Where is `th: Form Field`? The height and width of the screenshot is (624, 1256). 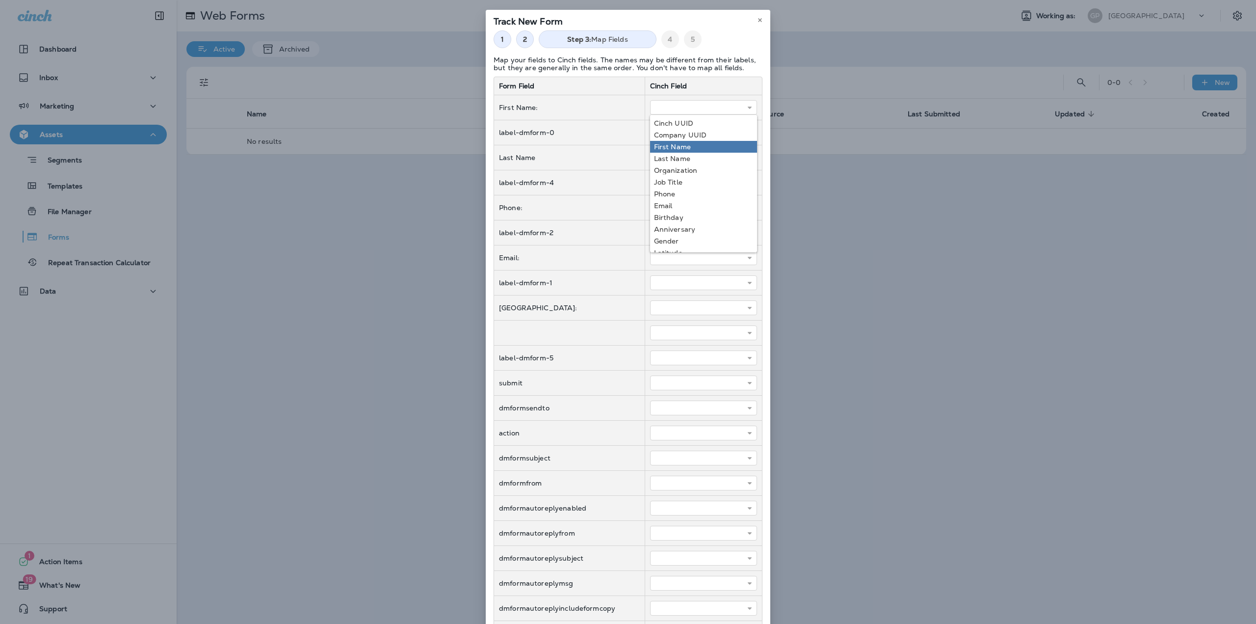 th: Form Field is located at coordinates (569, 86).